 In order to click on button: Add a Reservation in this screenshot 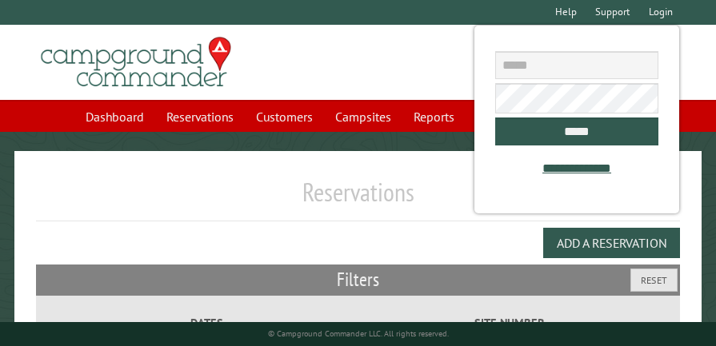, I will do `click(611, 243)`.